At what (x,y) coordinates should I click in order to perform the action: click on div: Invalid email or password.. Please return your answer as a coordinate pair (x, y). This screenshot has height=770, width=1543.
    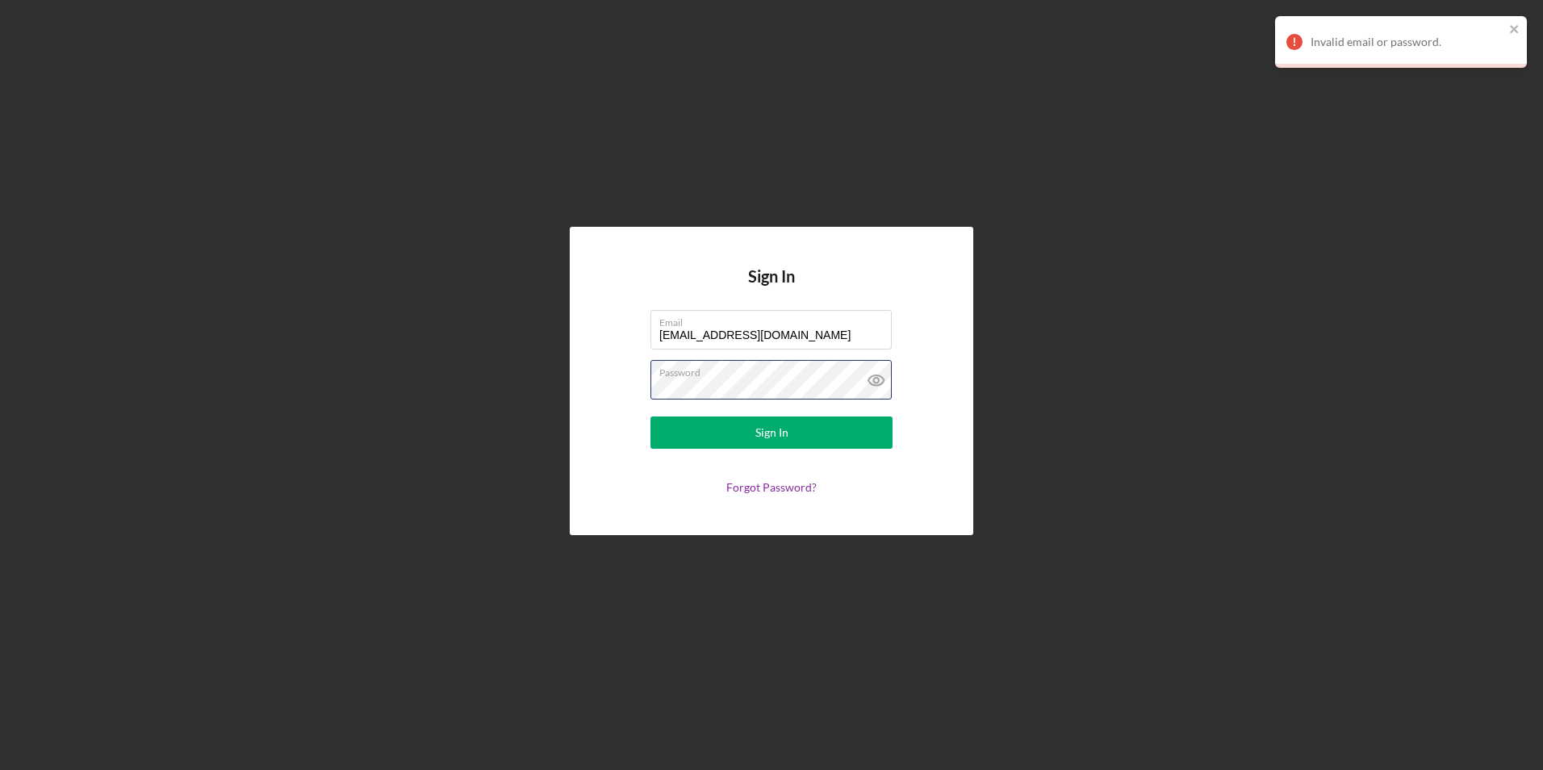
    Looking at the image, I should click on (1408, 42).